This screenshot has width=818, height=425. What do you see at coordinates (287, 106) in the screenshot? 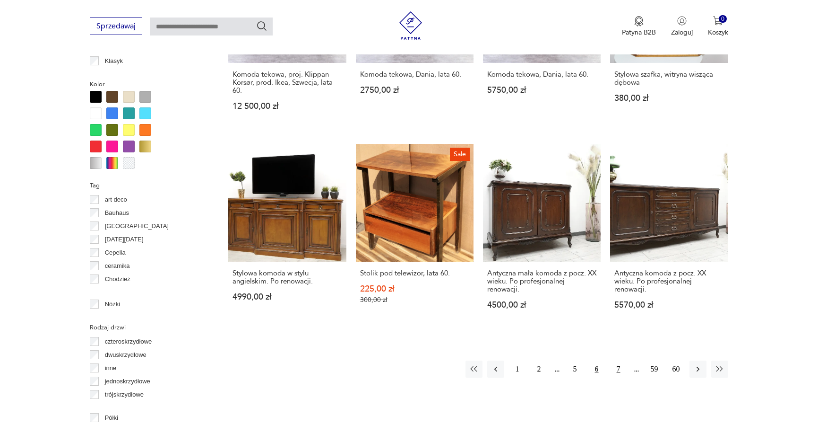
I see `p: 12 500,00 zł` at bounding box center [287, 106].